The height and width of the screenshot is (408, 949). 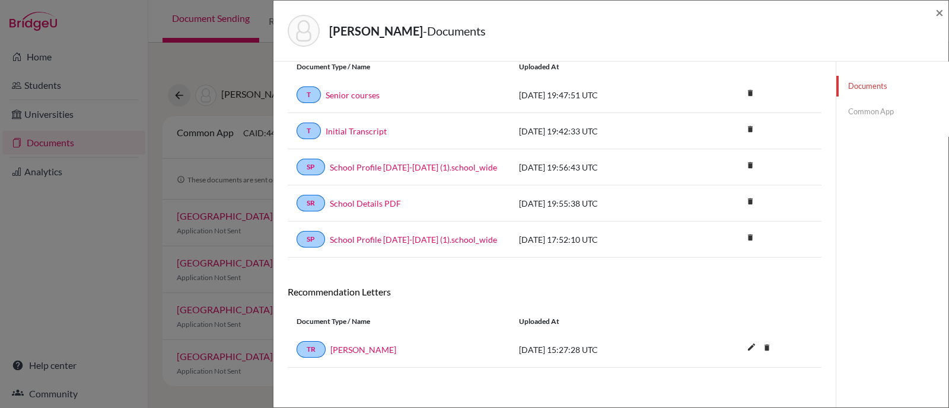 What do you see at coordinates (311, 350) in the screenshot?
I see `a: TR` at bounding box center [311, 350].